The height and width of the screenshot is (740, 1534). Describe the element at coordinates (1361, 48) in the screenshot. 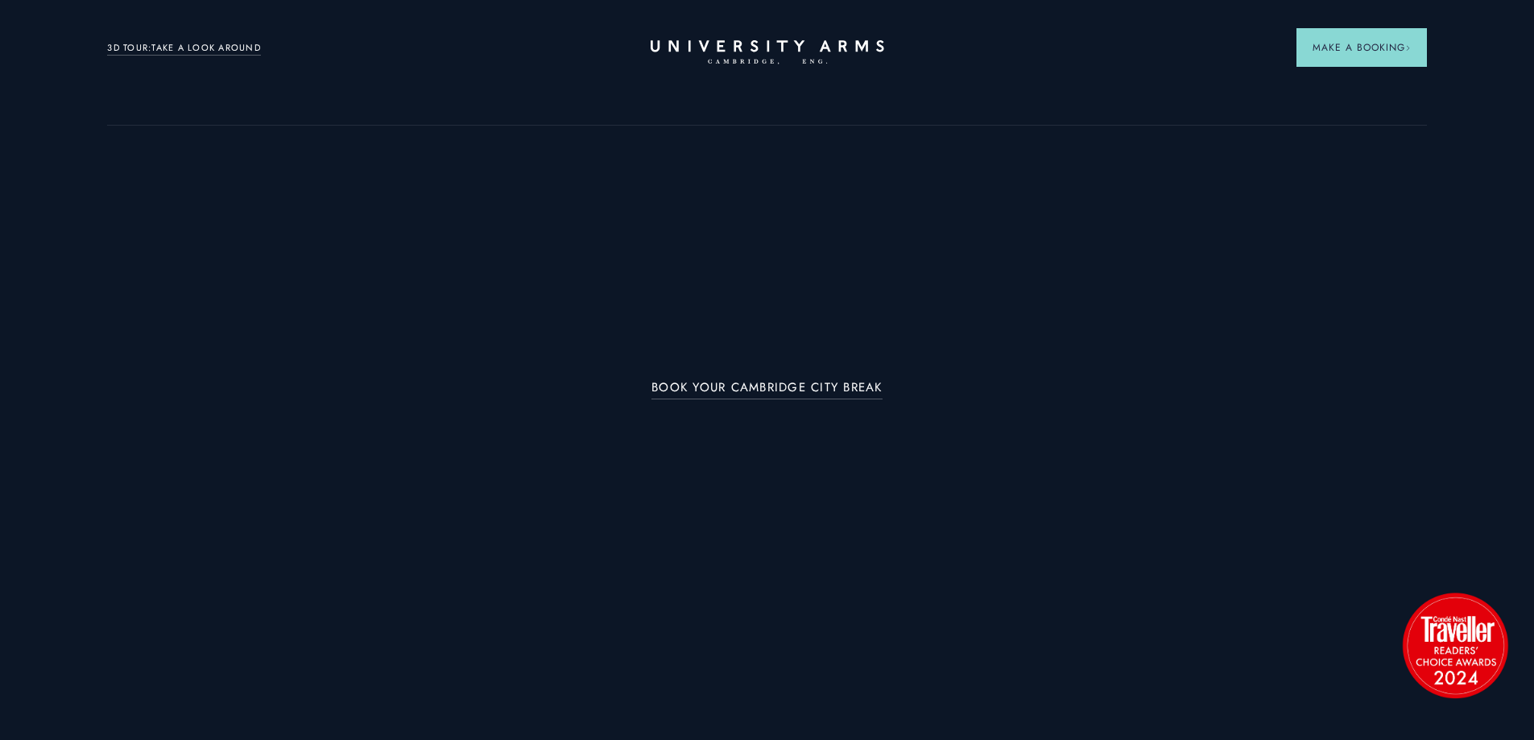

I see `span: Make a Booking` at that location.